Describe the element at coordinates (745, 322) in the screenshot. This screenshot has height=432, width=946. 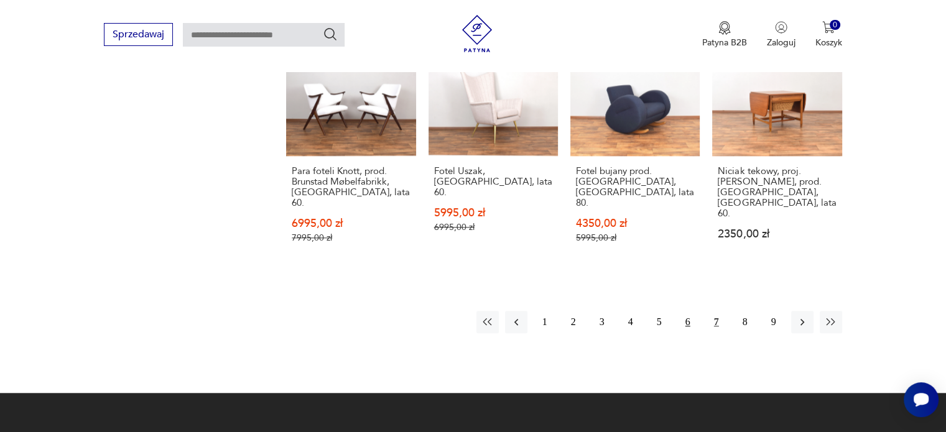
I see `button: 8` at that location.